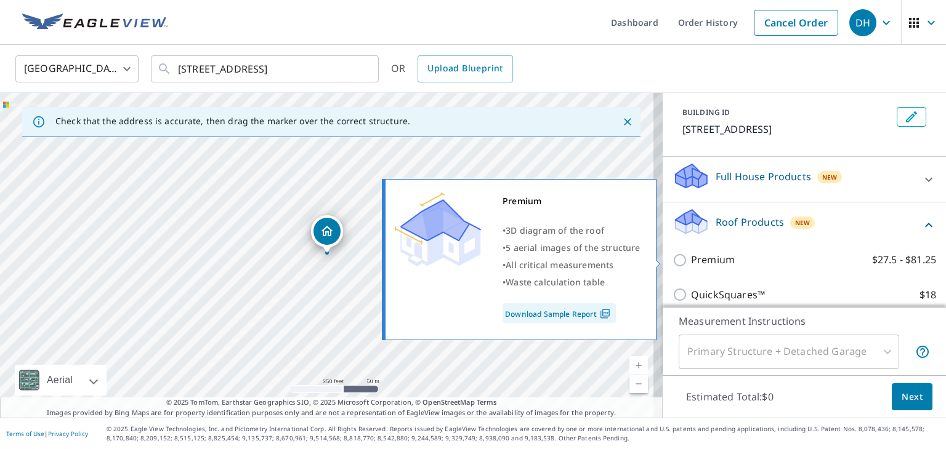 The height and width of the screenshot is (449, 946). What do you see at coordinates (638, 366) in the screenshot?
I see `a: Current Level 17, Zoom In` at bounding box center [638, 366].